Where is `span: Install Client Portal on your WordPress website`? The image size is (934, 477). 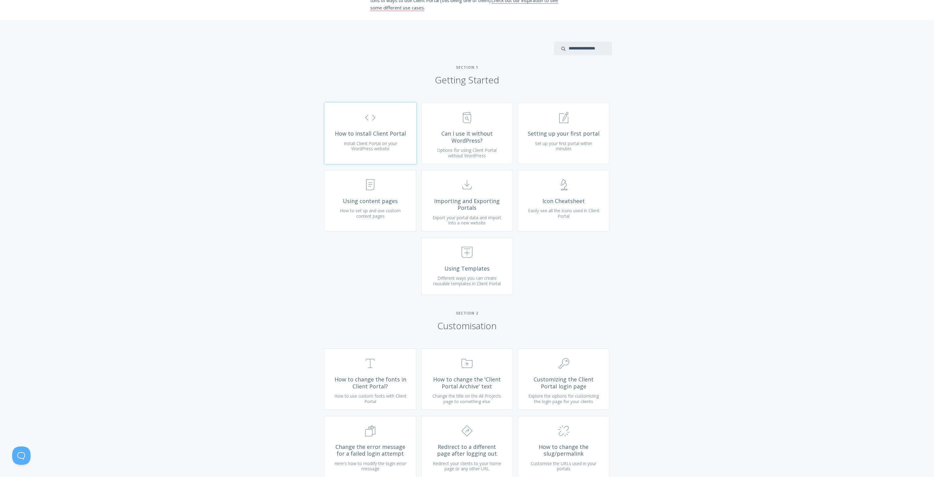 span: Install Client Portal on your WordPress website is located at coordinates (370, 146).